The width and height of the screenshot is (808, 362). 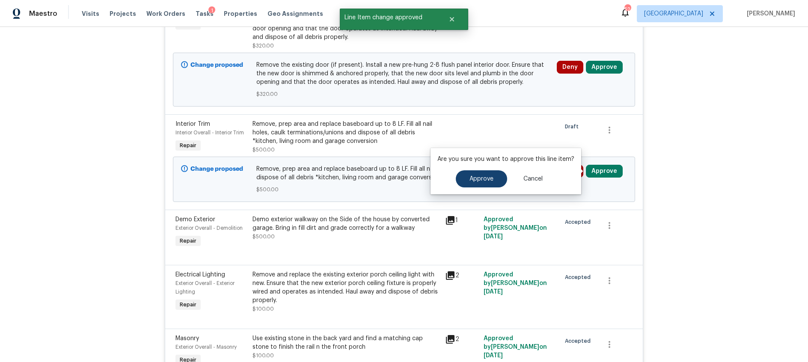 What do you see at coordinates (166, 14) in the screenshot?
I see `span: Work Orders` at bounding box center [166, 14].